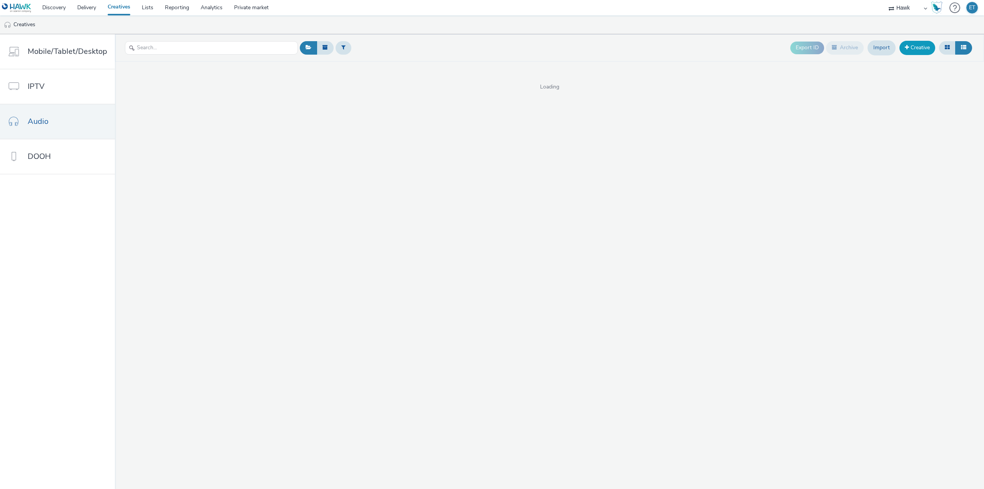 The width and height of the screenshot is (984, 489). I want to click on button: Grid, so click(947, 48).